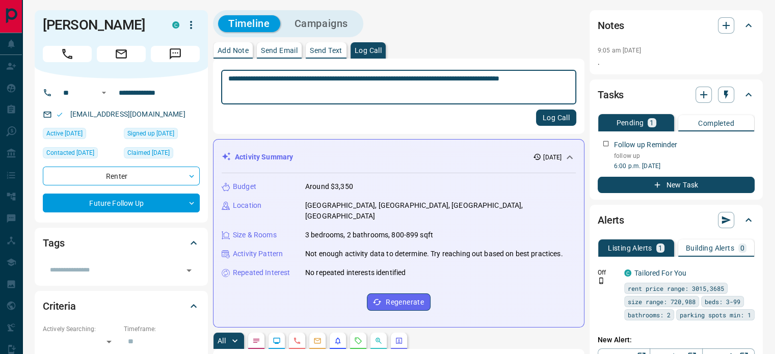 Image resolution: width=775 pixels, height=354 pixels. What do you see at coordinates (649, 315) in the screenshot?
I see `span: bathrooms: 2` at bounding box center [649, 315].